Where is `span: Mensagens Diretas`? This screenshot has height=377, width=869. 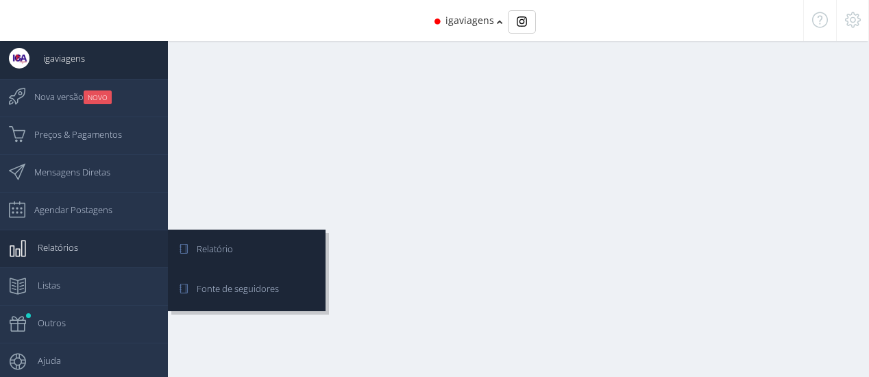 span: Mensagens Diretas is located at coordinates (65, 172).